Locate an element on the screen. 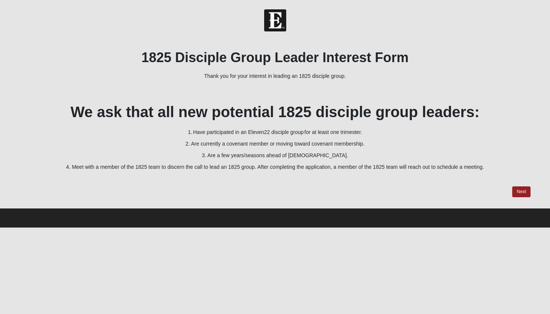  p: 2. Are currently a covenant member or moving toward covenant membership. is located at coordinates (275, 144).